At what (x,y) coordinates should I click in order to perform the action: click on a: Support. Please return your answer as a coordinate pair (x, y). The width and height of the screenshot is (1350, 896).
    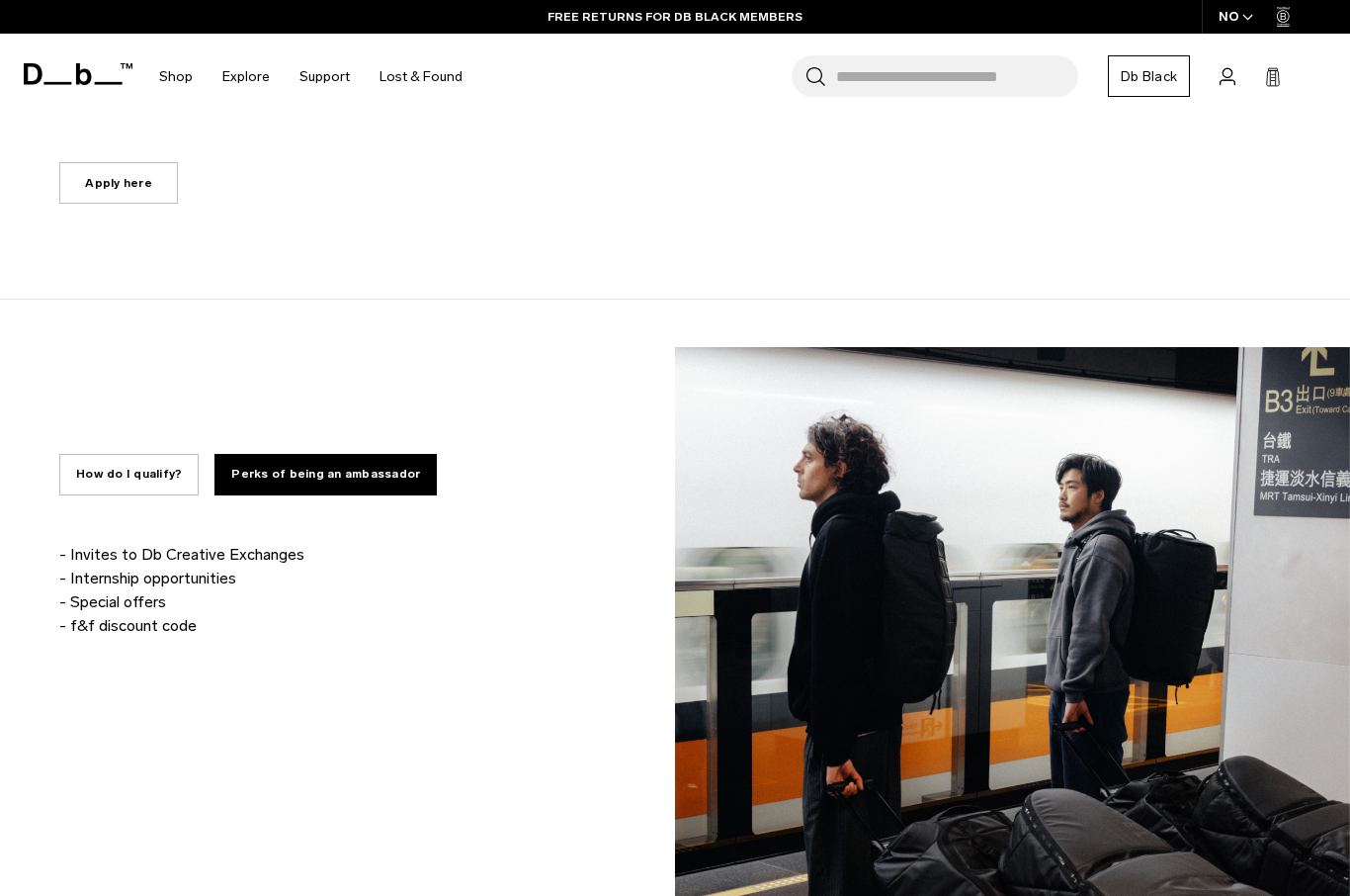
    Looking at the image, I should click on (324, 76).